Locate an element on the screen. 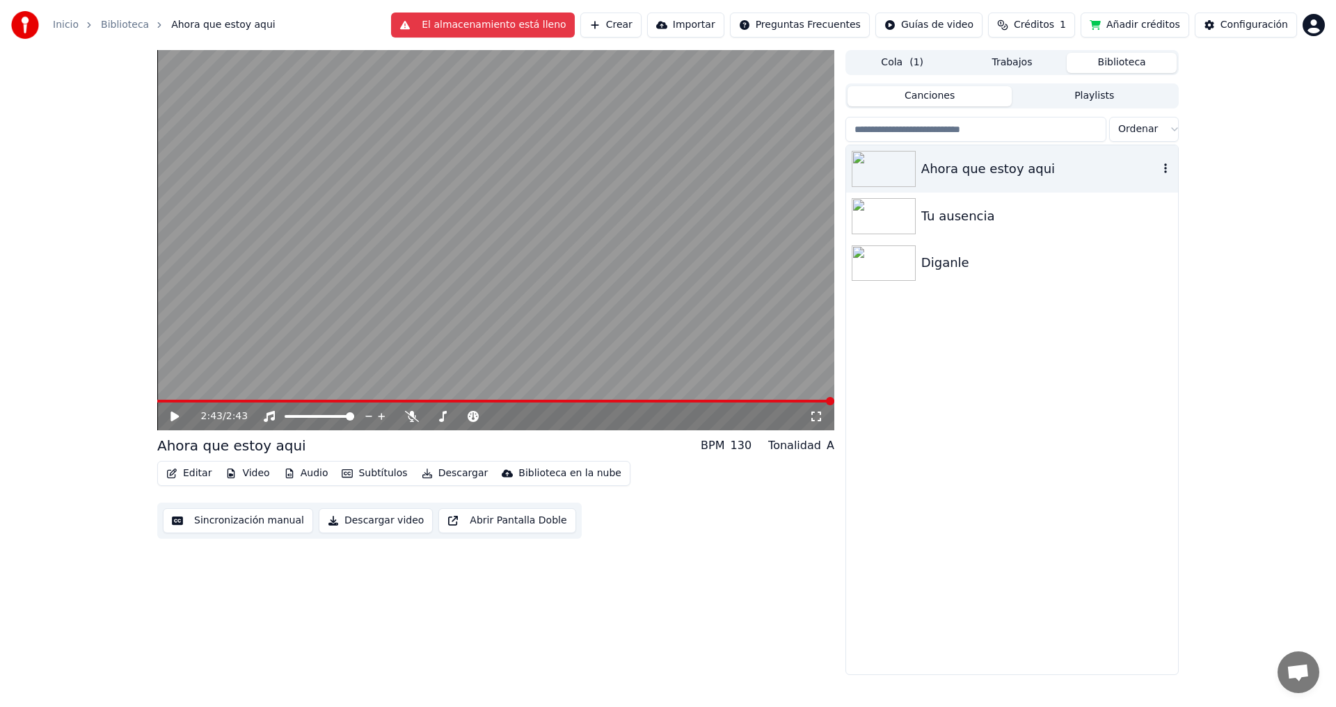 The height and width of the screenshot is (707, 1336). button: Biblioteca is located at coordinates (1121, 63).